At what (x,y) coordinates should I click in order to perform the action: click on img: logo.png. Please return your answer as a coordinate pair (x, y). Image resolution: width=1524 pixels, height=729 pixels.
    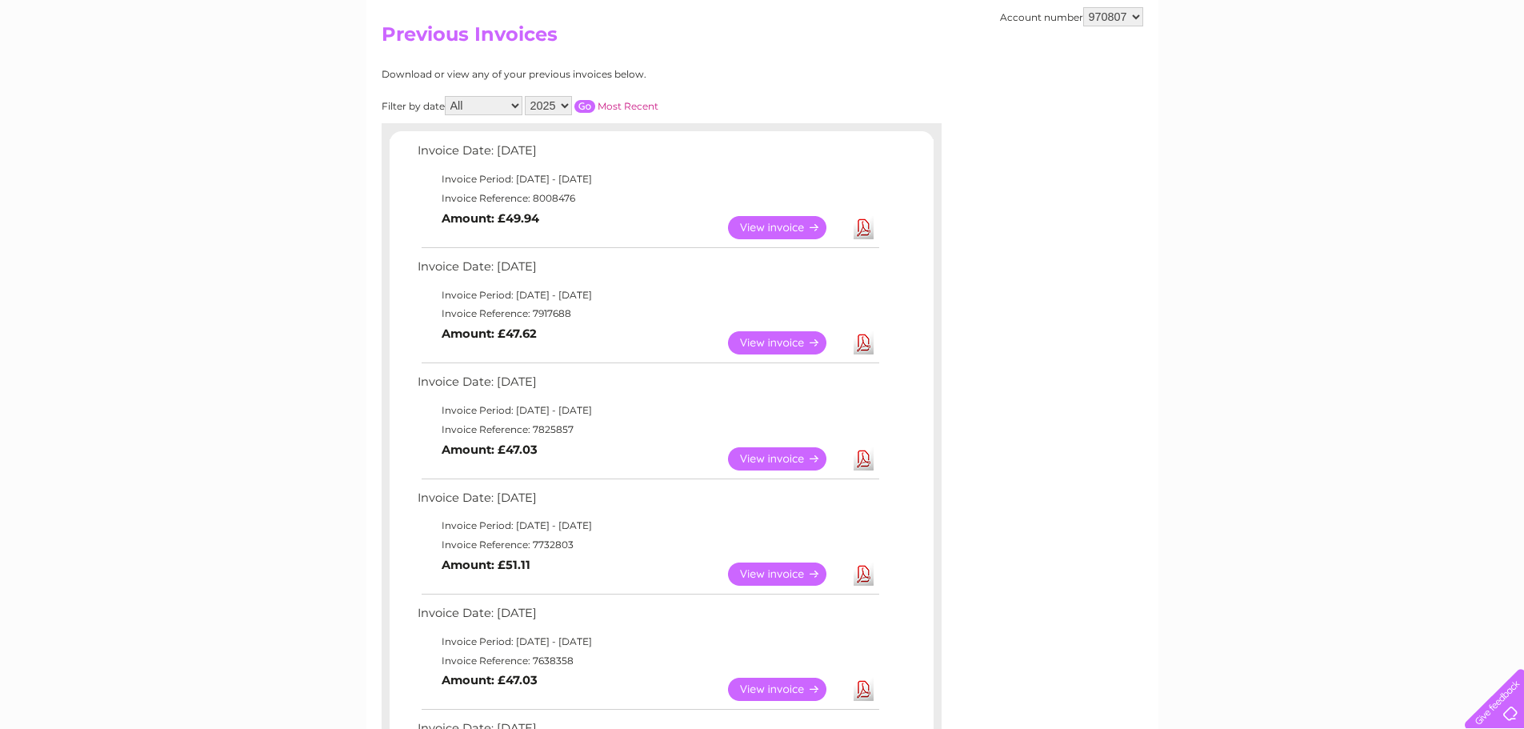
    Looking at the image, I should click on (94, 66).